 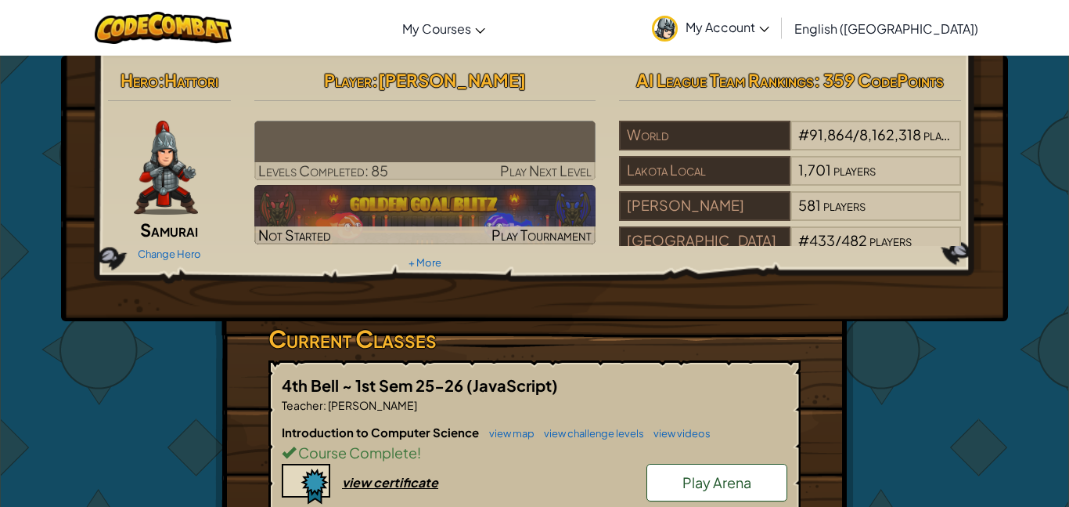 What do you see at coordinates (356, 452) in the screenshot?
I see `span: Course Complete` at bounding box center [356, 452].